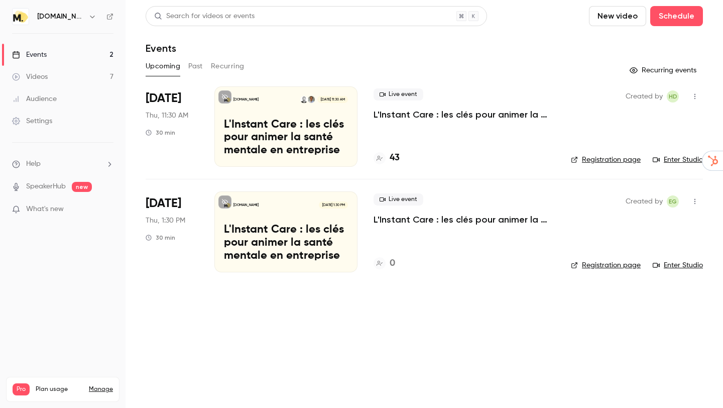 Image resolution: width=723 pixels, height=408 pixels. What do you see at coordinates (304, 99) in the screenshot?
I see `img: Emile Garnier` at bounding box center [304, 99].